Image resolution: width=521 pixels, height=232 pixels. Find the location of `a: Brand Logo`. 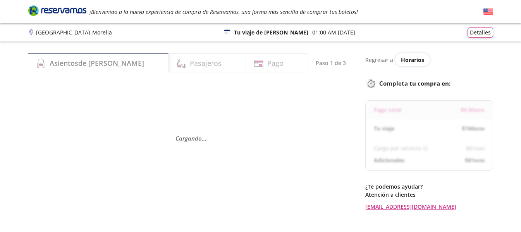

a: Brand Logo is located at coordinates (57, 12).